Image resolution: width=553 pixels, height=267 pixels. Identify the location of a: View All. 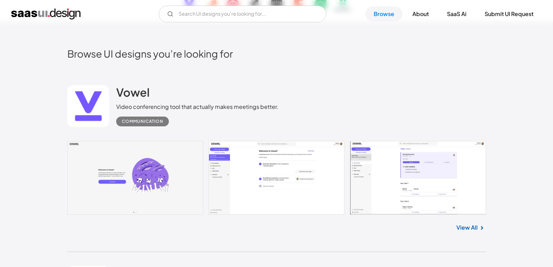
(467, 227).